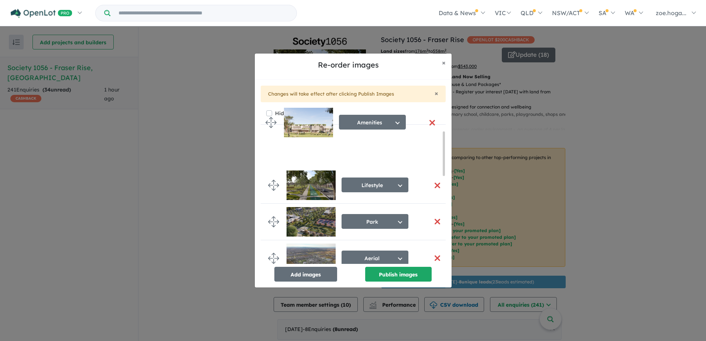 The image size is (706, 341). I want to click on h5: Re-order images, so click(348, 65).